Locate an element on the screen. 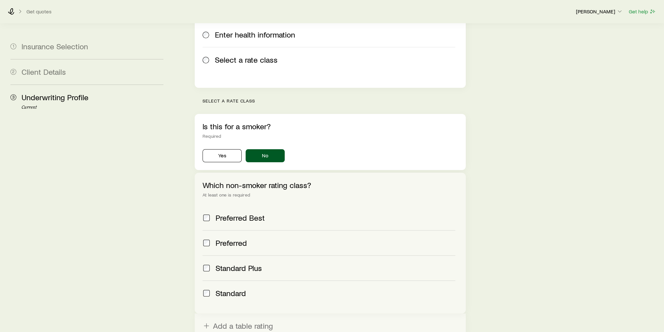 The width and height of the screenshot is (664, 332). span: 2 is located at coordinates (13, 72).